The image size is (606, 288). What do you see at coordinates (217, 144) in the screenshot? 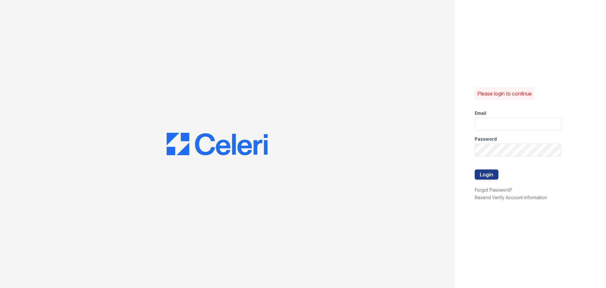
I see `img: CE_Logo_Blue-a8612792a0a2168367f1c8372b55b34899dd931a85d93a1a3d3e32e68fde9ad4.png` at bounding box center [217, 144].